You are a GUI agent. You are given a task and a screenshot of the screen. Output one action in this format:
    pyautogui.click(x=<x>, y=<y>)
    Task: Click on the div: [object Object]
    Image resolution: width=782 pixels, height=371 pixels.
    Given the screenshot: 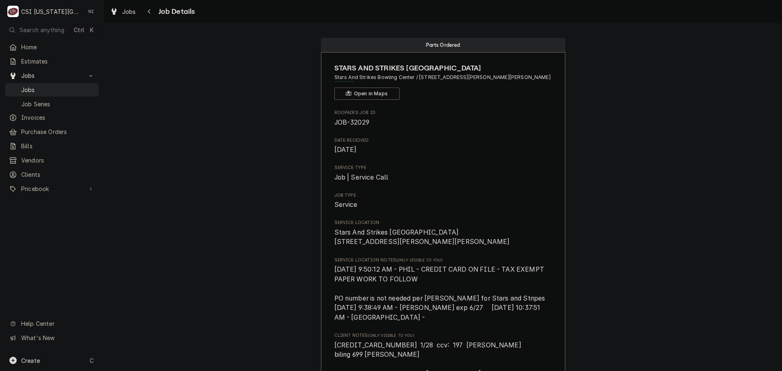 What is the action you would take?
    pyautogui.click(x=443, y=289)
    